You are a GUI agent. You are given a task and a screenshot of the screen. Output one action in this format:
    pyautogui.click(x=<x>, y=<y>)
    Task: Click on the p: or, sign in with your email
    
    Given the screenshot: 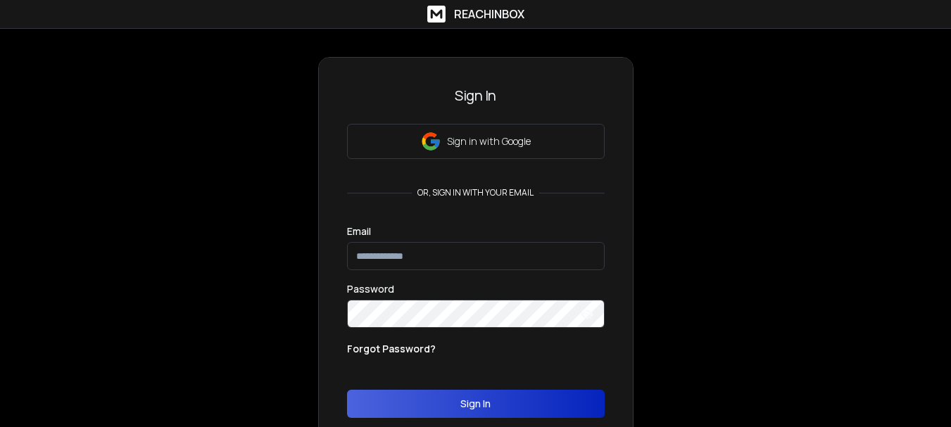 What is the action you would take?
    pyautogui.click(x=475, y=193)
    